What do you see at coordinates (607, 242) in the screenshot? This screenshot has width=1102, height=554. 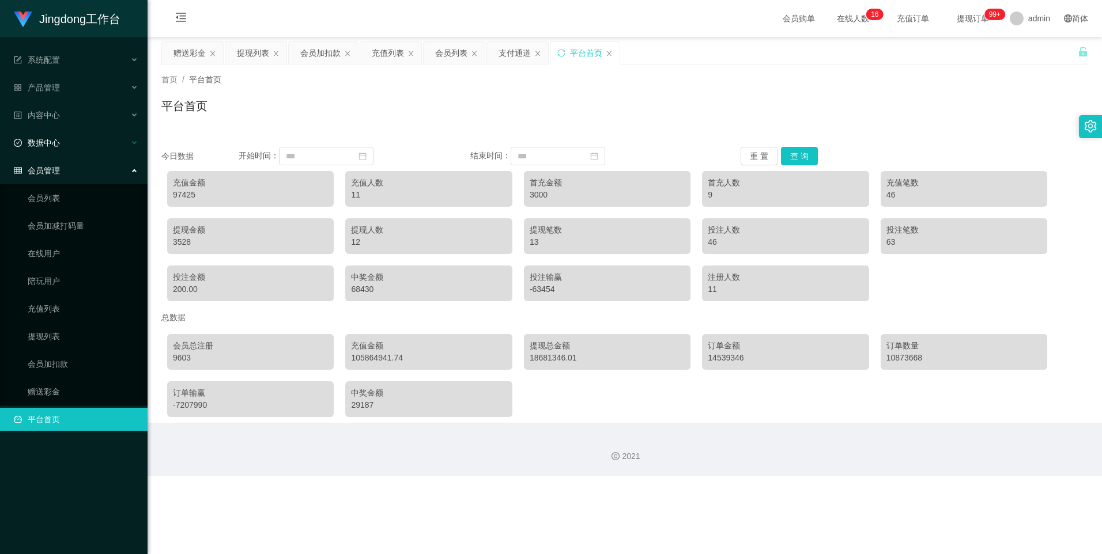 I see `div: 13` at bounding box center [607, 242].